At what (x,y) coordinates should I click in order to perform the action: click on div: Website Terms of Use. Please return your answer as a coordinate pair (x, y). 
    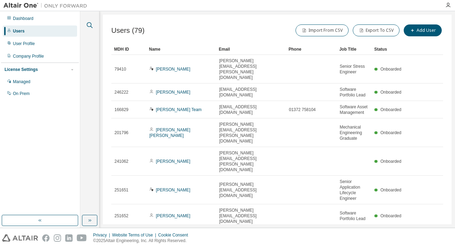
    Looking at the image, I should click on (135, 235).